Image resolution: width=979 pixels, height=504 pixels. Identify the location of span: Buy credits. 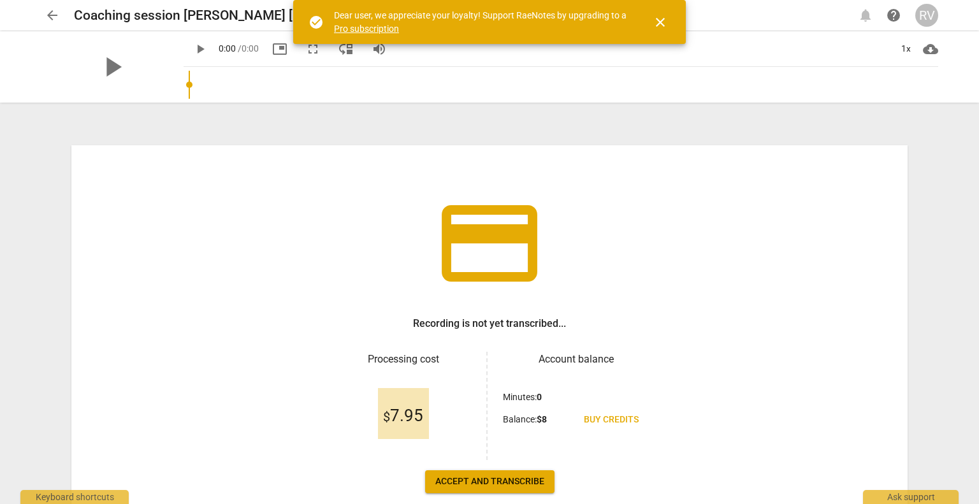
(611, 420).